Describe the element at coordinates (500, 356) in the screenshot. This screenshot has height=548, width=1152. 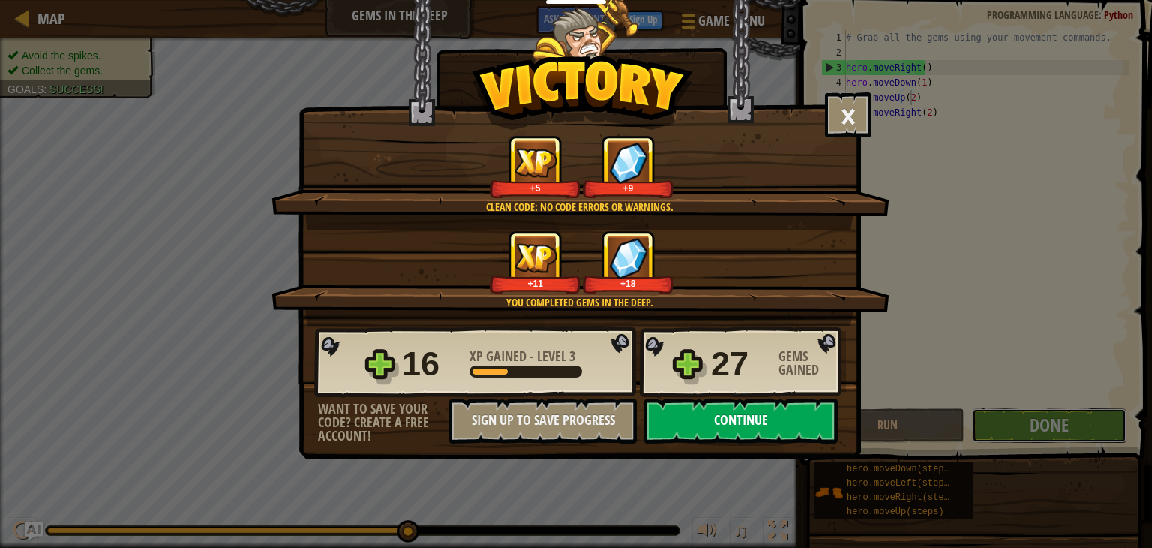
I see `span: XP Gained` at that location.